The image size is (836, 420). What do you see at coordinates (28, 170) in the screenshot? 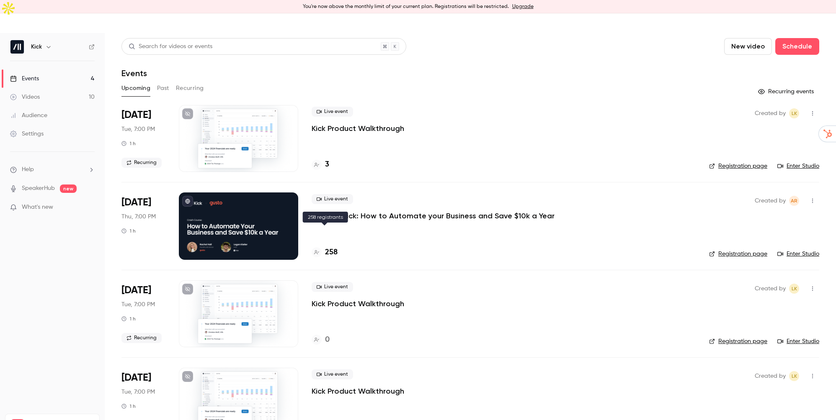
I see `span: Help` at bounding box center [28, 170].